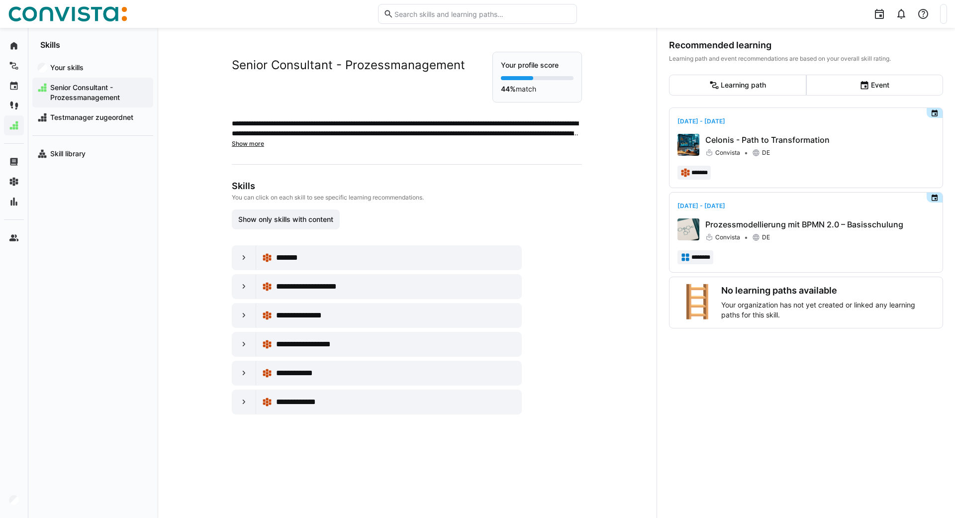 The height and width of the screenshot is (518, 955). I want to click on img: Prozessmodellierung mit BPMN 2.0 – Basisschulung, so click(688, 229).